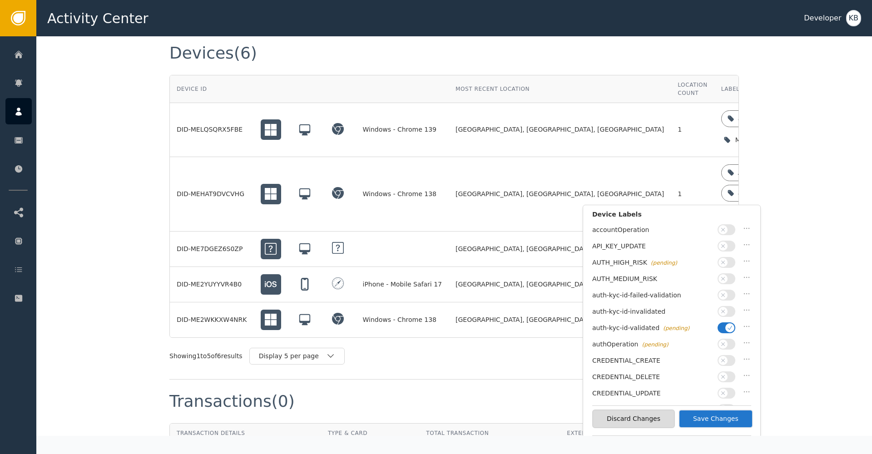 This screenshot has height=454, width=872. Describe the element at coordinates (212, 129) in the screenshot. I see `div: DID-MELQSQRX5FBE` at that location.